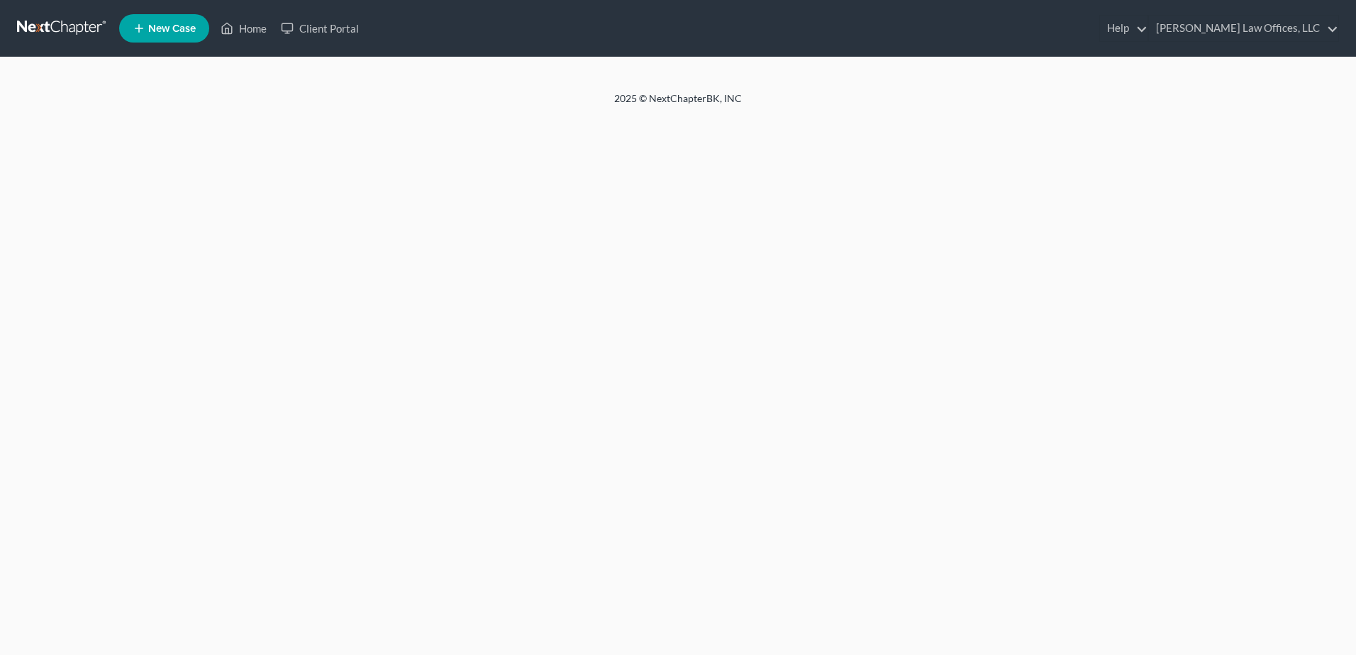  Describe the element at coordinates (678, 104) in the screenshot. I see `div: 2025 © NextChapterBK, INC` at that location.